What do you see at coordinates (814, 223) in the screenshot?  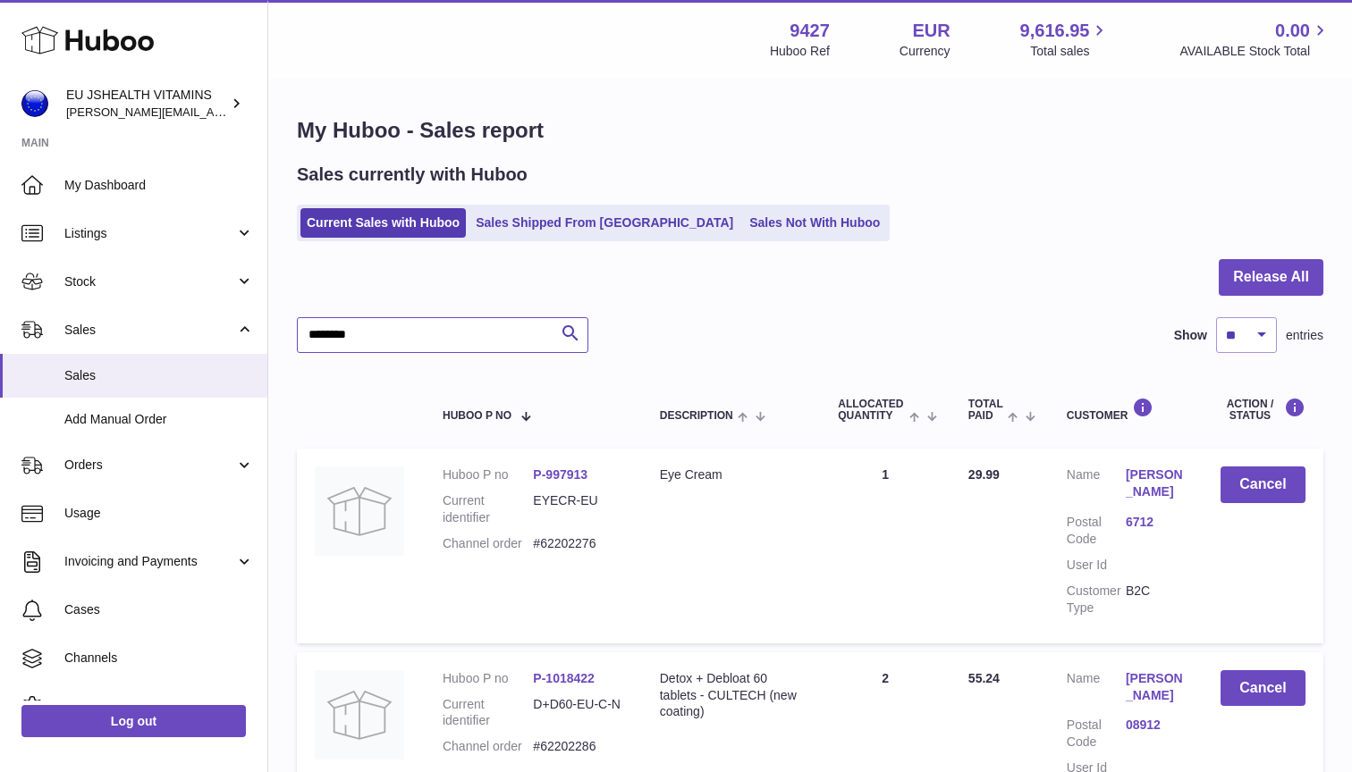 I see `a: Sales Not With Huboo` at bounding box center [814, 223].